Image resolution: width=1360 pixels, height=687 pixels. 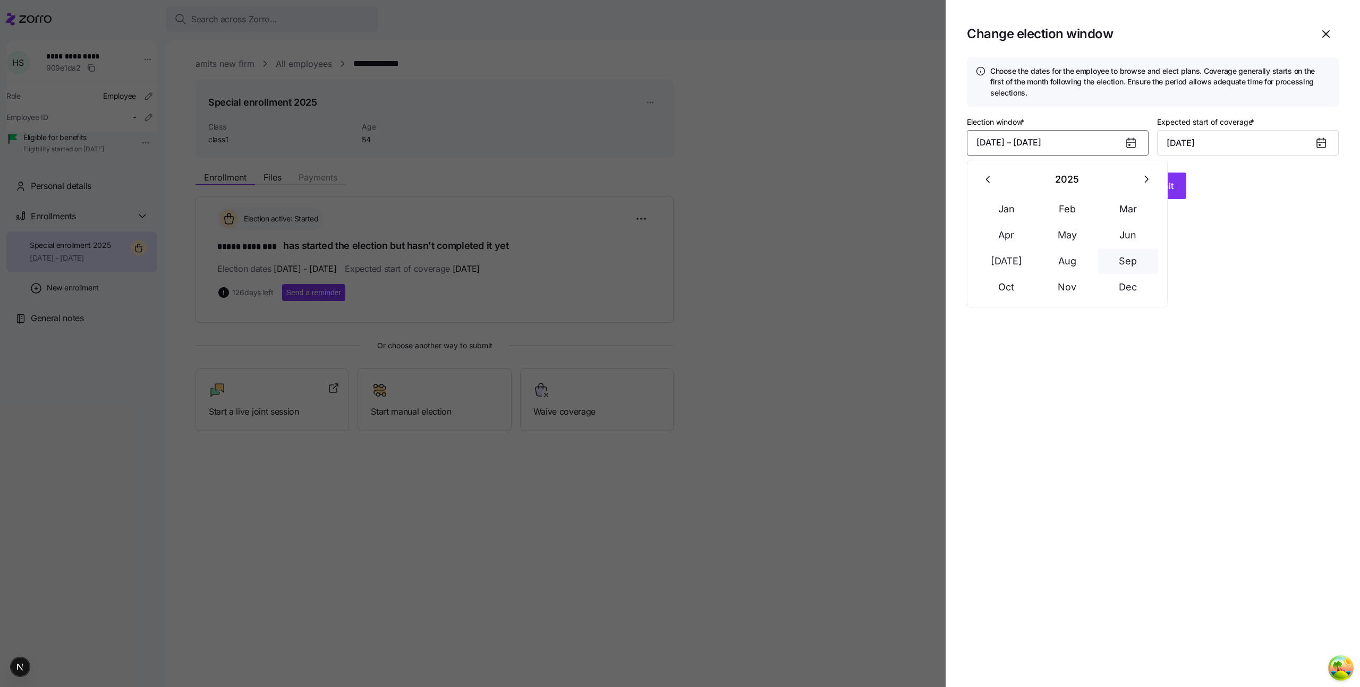 What do you see at coordinates (1340, 668) in the screenshot?
I see `button: Open Tanstack query devtools` at bounding box center [1340, 668].